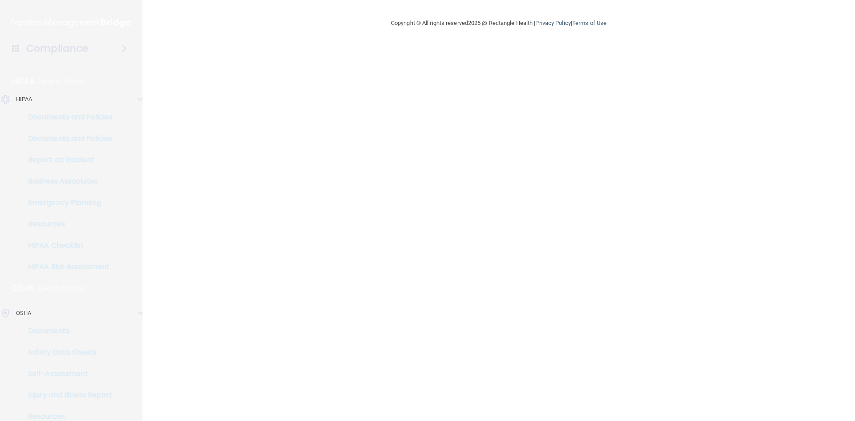 The width and height of the screenshot is (855, 421). Describe the element at coordinates (66, 160) in the screenshot. I see `p: Report an Incident` at that location.